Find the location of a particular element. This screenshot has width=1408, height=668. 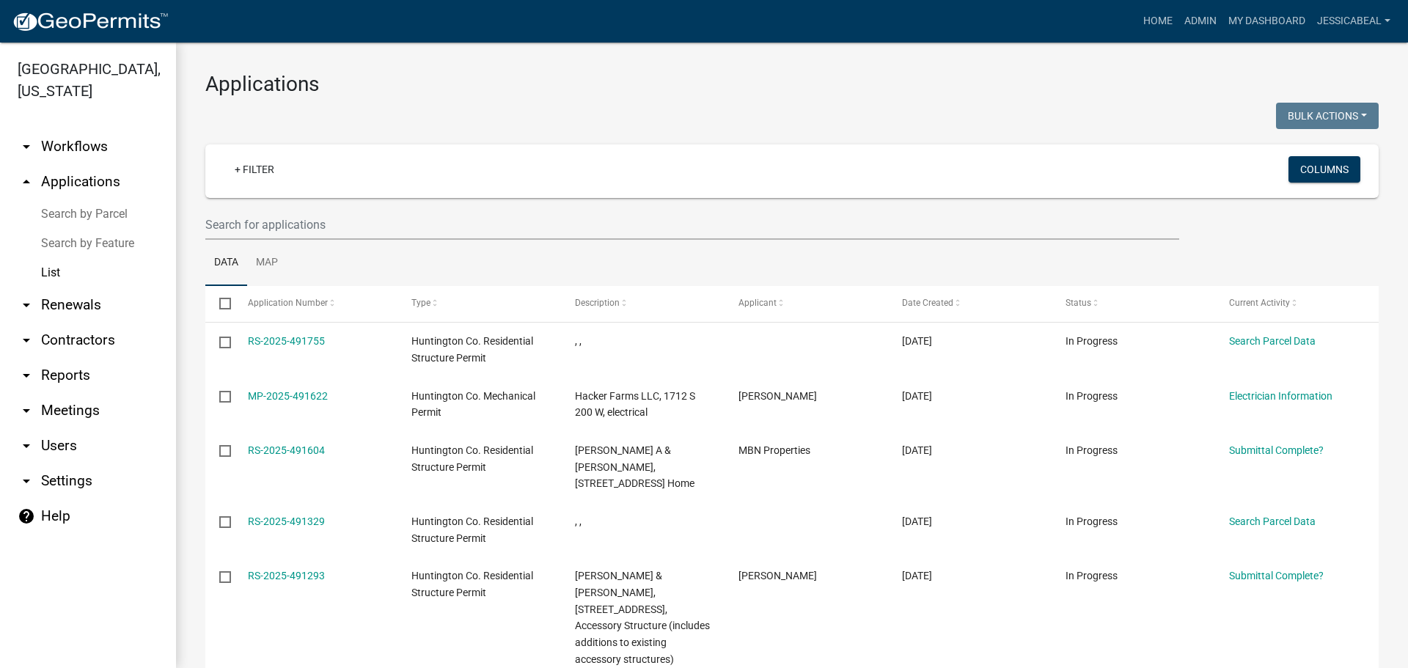

datatable-header-cell: Applicant is located at coordinates (806, 304).